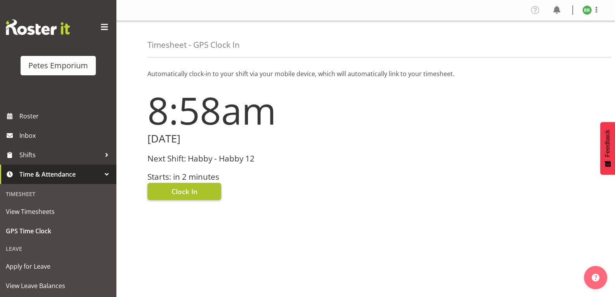 The width and height of the screenshot is (615, 297). Describe the element at coordinates (38, 27) in the screenshot. I see `img: Rosterit website logo` at that location.